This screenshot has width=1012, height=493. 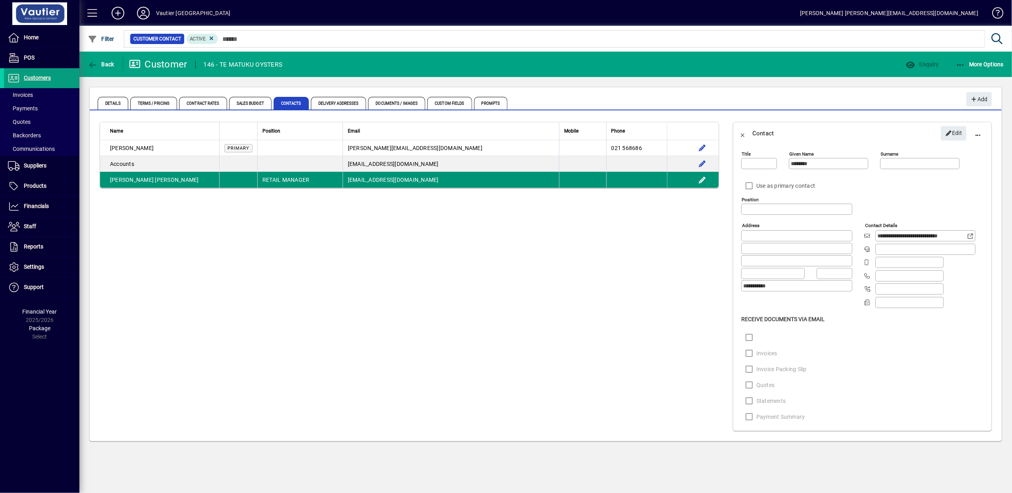 I want to click on a: Reports, so click(x=42, y=247).